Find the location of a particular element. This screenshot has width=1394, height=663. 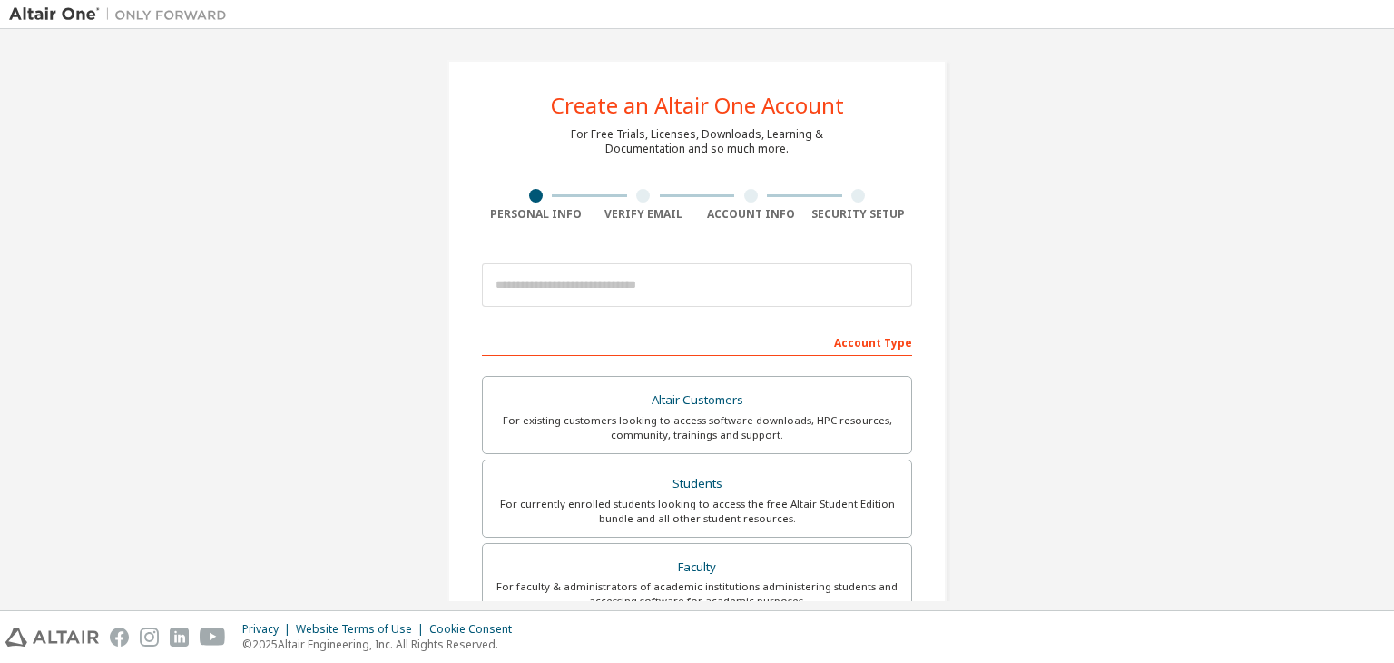

div: Cookie Consent is located at coordinates (476, 629).